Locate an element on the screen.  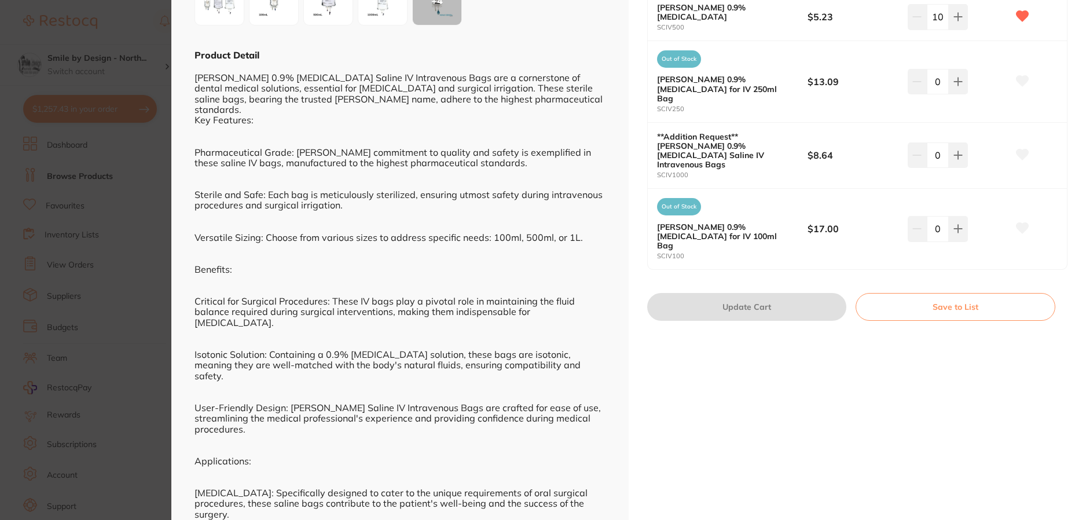
button: Update Cart is located at coordinates (747, 307).